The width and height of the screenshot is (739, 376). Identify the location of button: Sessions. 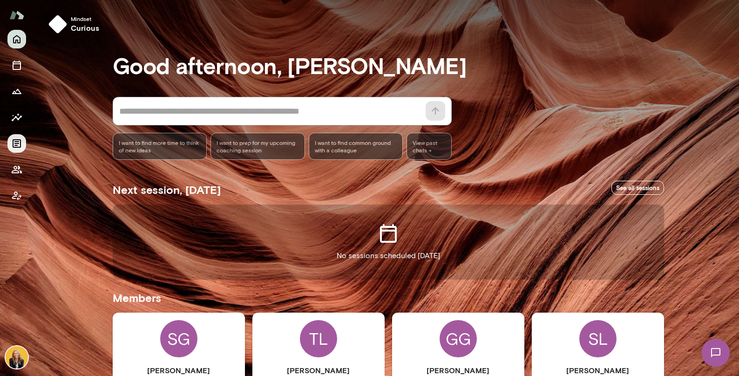
(17, 65).